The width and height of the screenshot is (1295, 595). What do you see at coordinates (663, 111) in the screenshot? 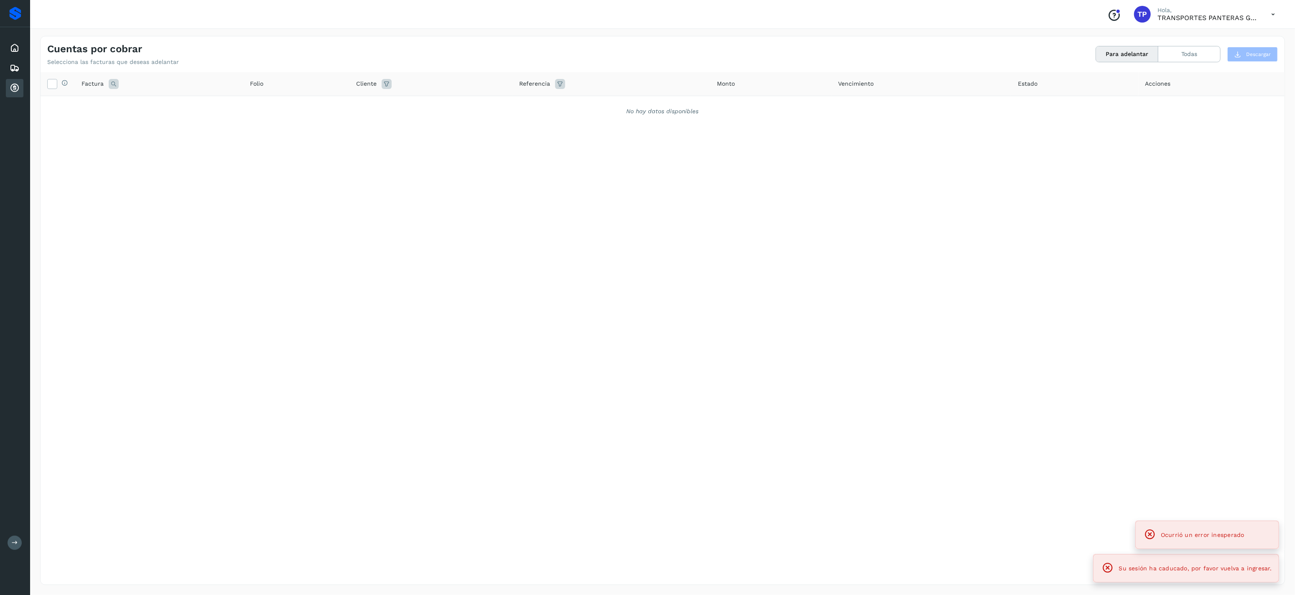
I see `div: No hay datos disponibles` at bounding box center [663, 111].